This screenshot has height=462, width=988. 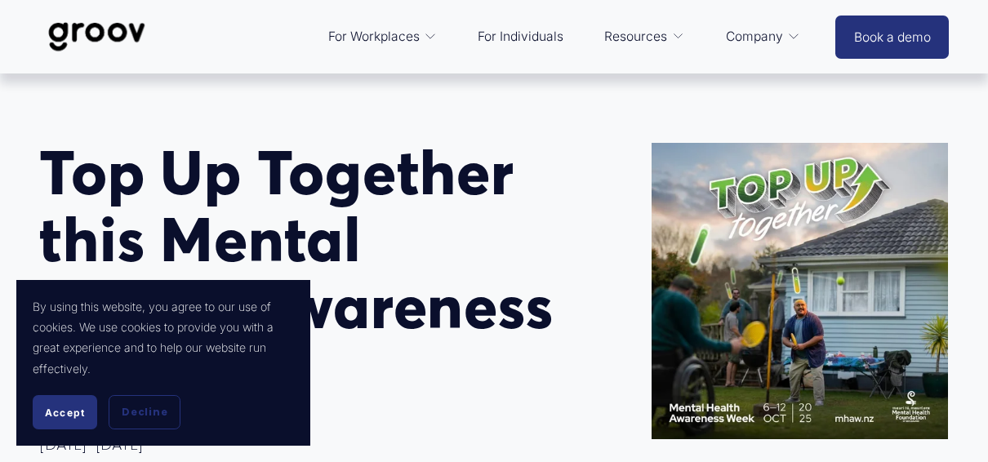 I want to click on span: Resources, so click(x=636, y=37).